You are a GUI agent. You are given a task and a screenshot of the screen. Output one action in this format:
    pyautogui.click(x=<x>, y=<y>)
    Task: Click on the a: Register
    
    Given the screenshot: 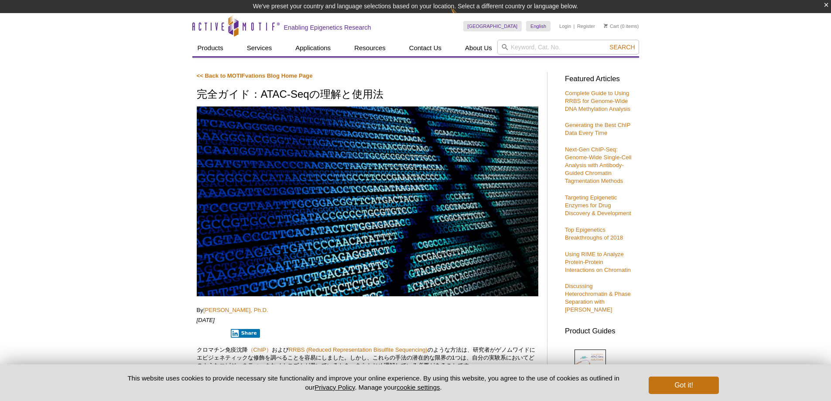 What is the action you would take?
    pyautogui.click(x=586, y=26)
    